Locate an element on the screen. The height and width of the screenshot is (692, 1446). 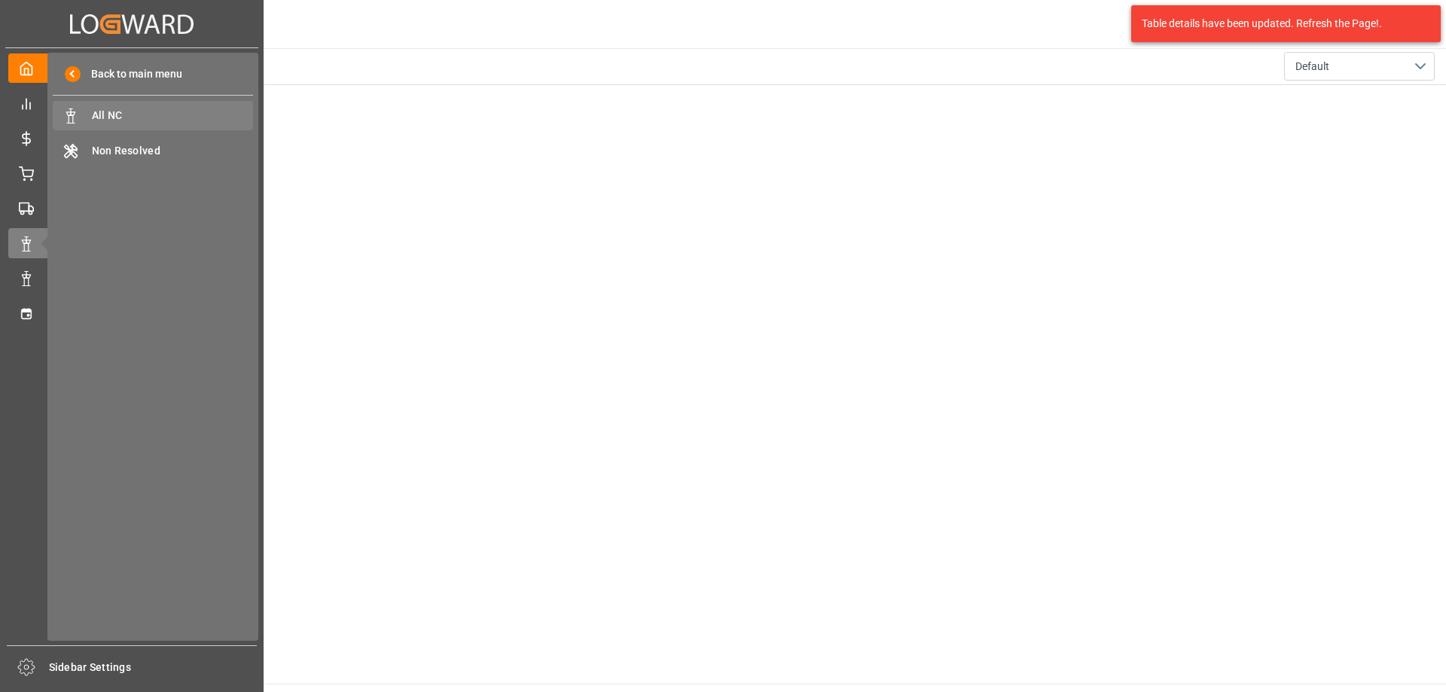
span: All NC is located at coordinates (173, 115).